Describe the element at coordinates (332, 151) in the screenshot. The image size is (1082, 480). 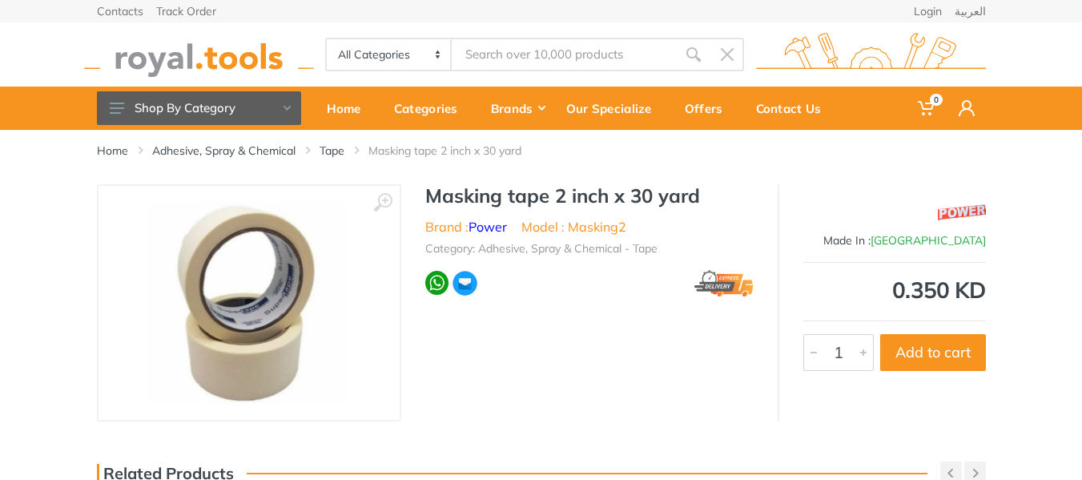
I see `a: Tape` at that location.